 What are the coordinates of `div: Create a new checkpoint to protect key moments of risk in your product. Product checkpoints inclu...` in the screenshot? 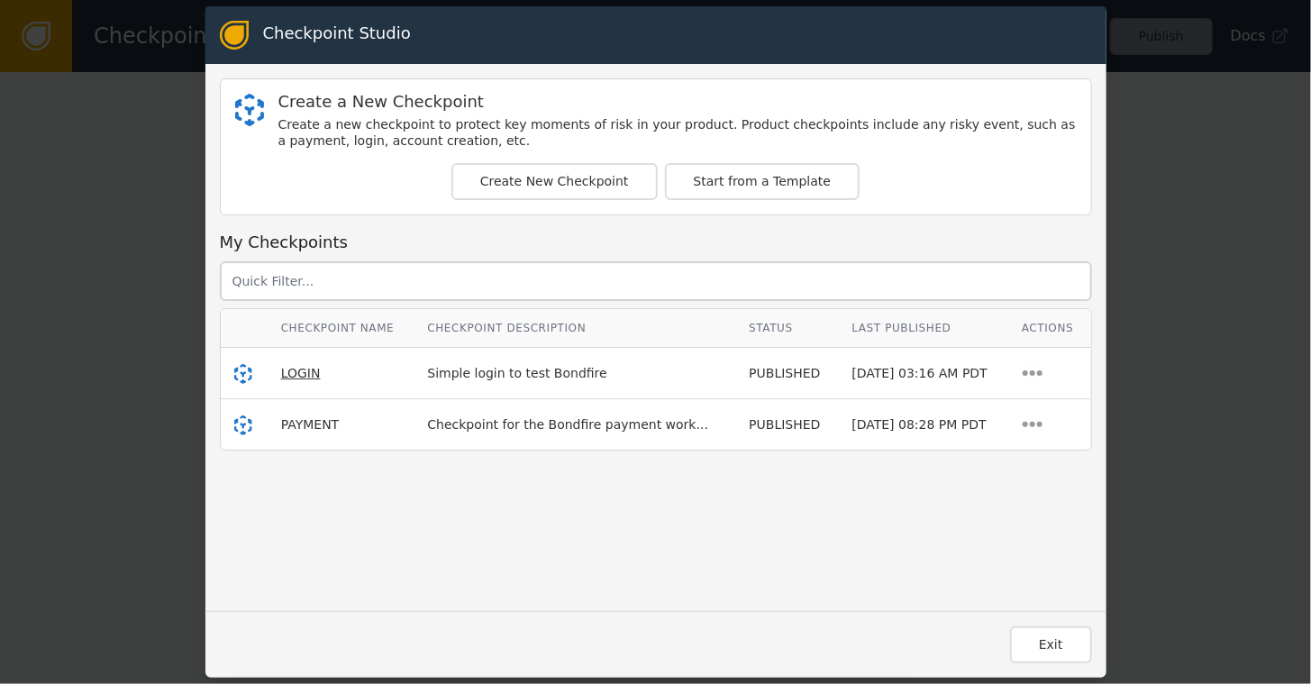 It's located at (677, 132).